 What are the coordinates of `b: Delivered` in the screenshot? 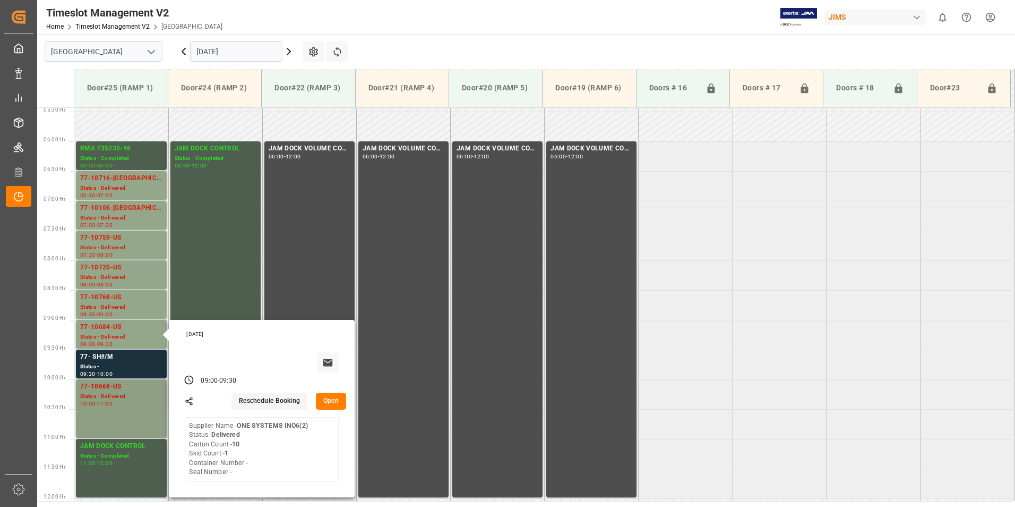 It's located at (225, 434).